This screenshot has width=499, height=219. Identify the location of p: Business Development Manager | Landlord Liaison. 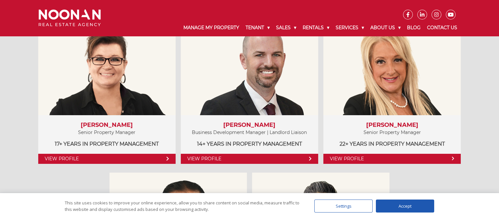
(250, 132).